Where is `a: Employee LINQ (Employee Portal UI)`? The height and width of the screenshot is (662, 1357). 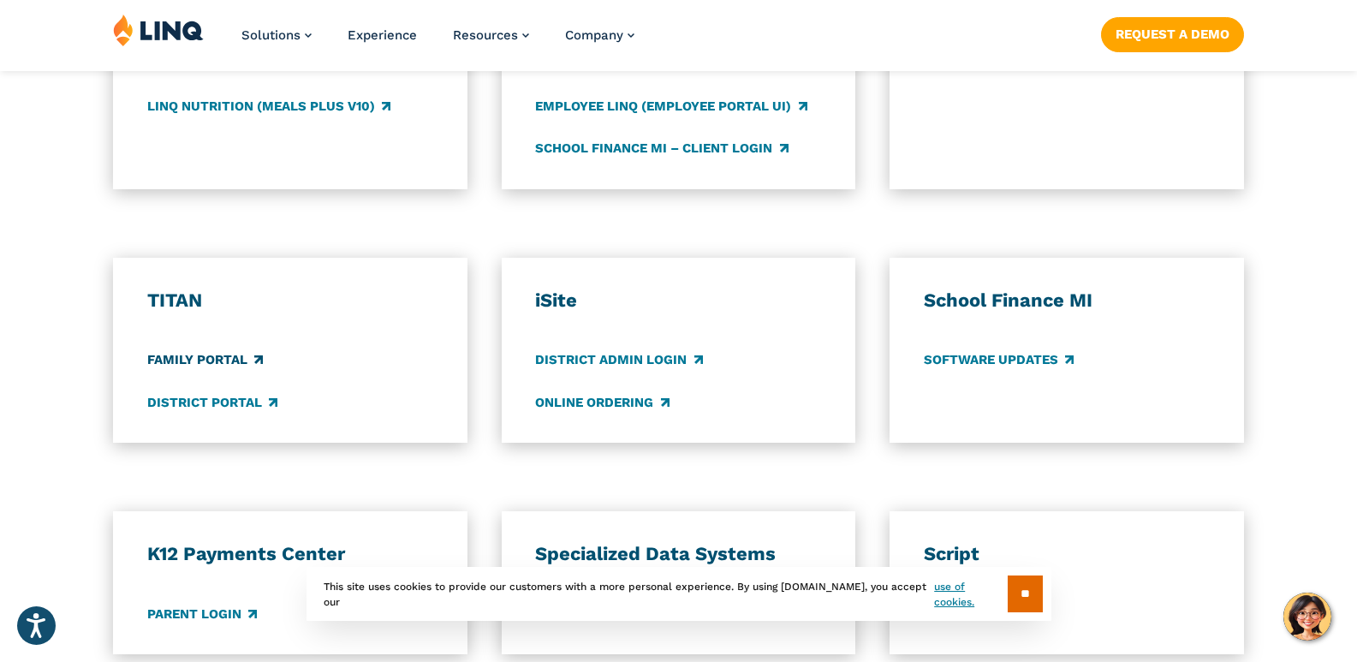
a: Employee LINQ (Employee Portal UI) is located at coordinates (670, 106).